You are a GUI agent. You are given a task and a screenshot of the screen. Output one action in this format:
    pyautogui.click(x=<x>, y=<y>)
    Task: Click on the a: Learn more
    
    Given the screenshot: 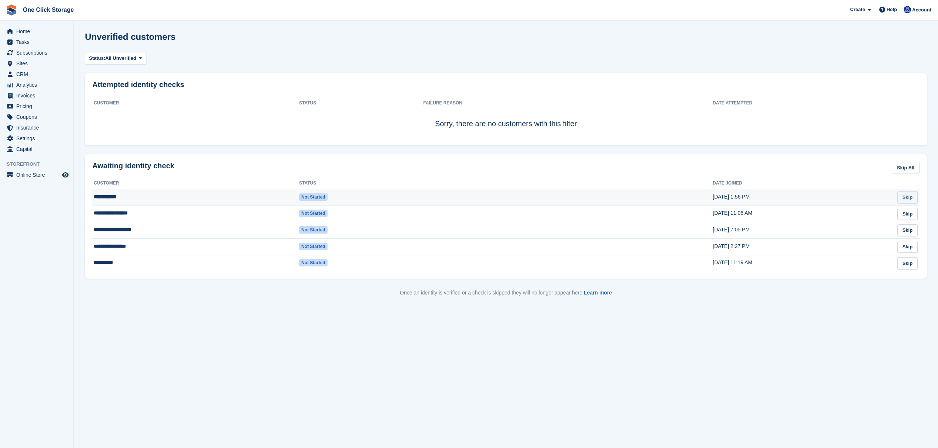 What is the action you would take?
    pyautogui.click(x=598, y=293)
    